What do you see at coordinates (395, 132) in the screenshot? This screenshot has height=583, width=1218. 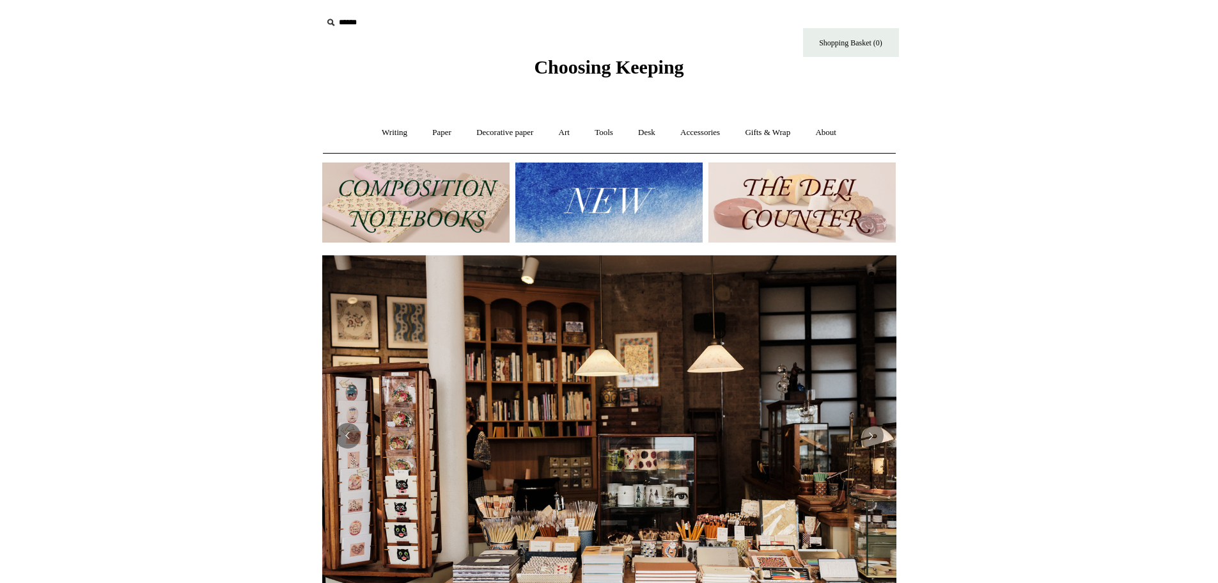 I see `a: Writing` at bounding box center [395, 132].